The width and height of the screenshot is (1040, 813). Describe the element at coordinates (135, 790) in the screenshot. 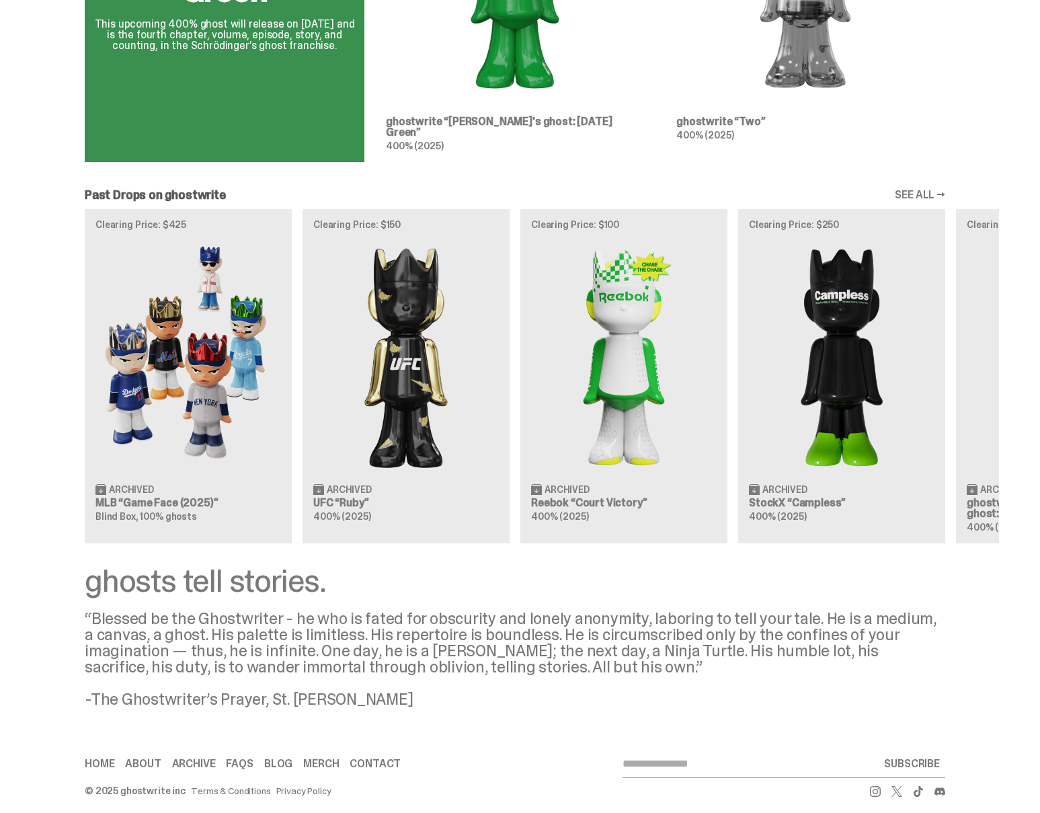

I see `div: © 2025 ghostwrite inc` at that location.